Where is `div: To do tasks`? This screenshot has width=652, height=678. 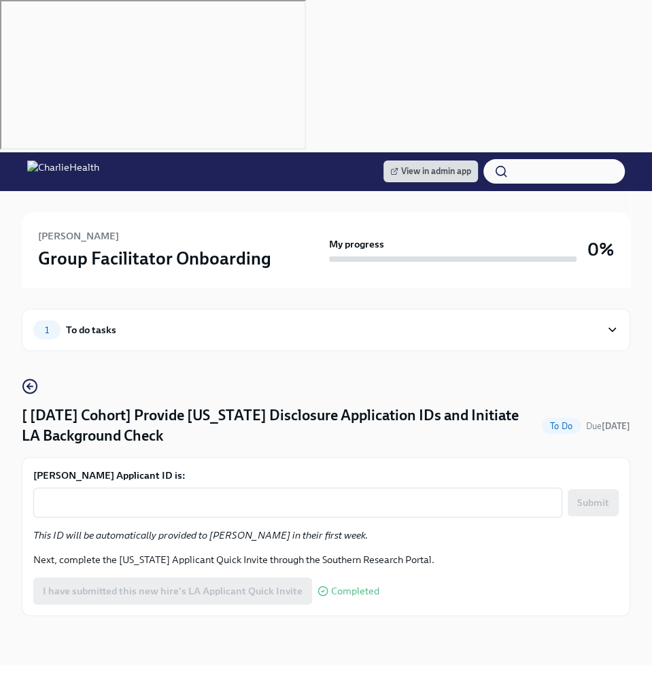
div: To do tasks is located at coordinates (91, 330).